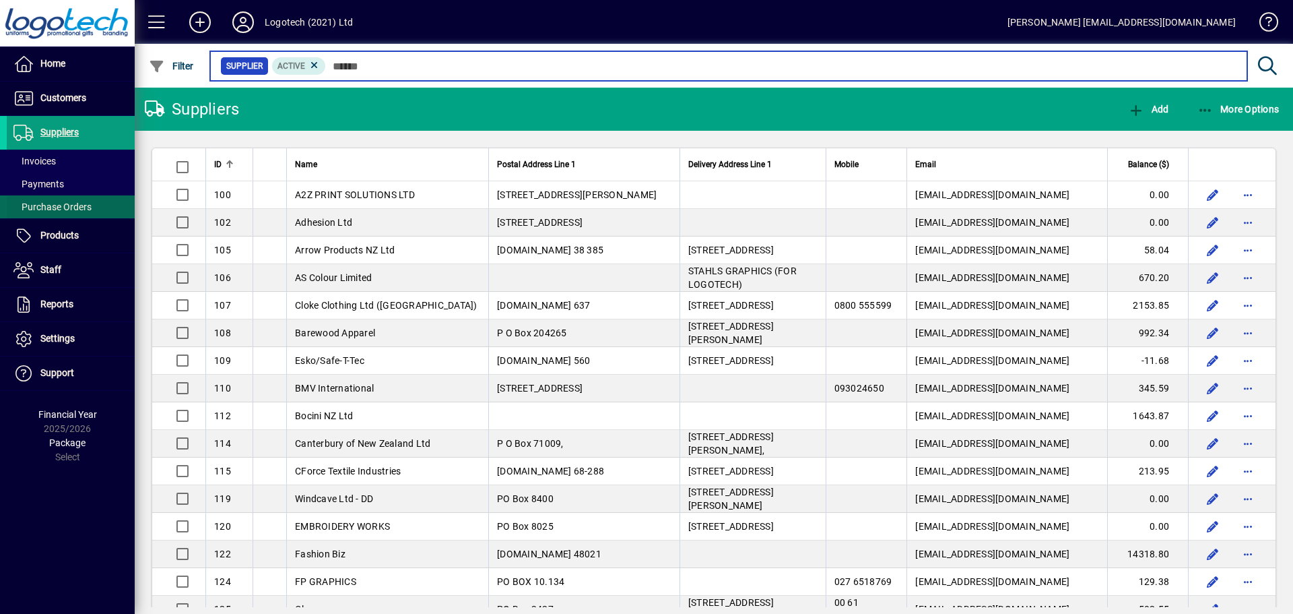 This screenshot has height=614, width=1293. Describe the element at coordinates (222, 499) in the screenshot. I see `span: 119` at that location.